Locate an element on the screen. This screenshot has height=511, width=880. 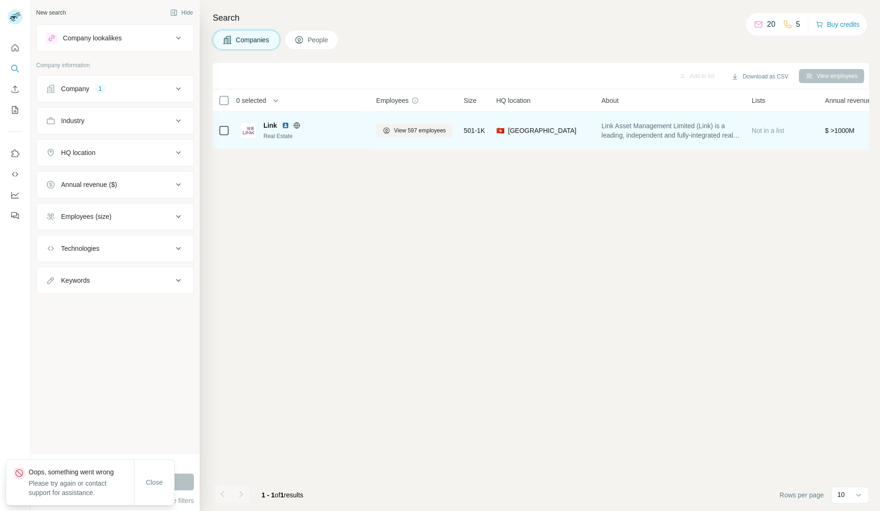
div: 1 is located at coordinates (100, 89).